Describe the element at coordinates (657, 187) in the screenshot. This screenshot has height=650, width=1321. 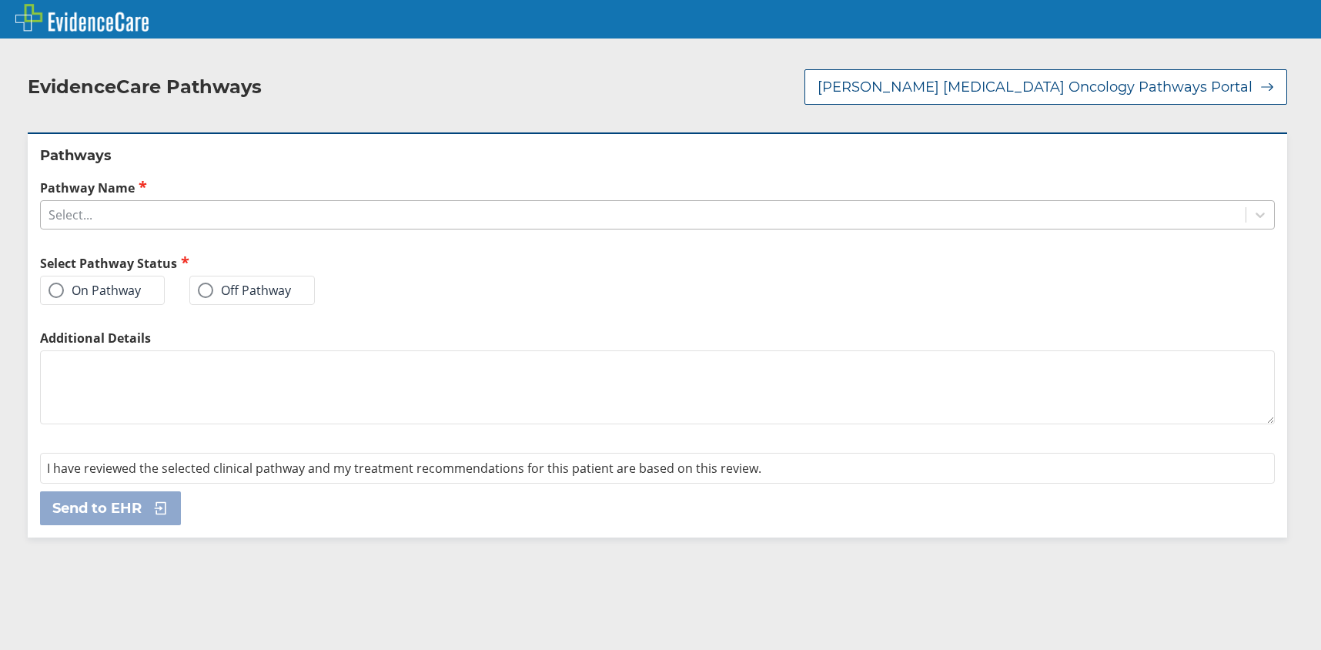
I see `label: Pathway Name` at that location.